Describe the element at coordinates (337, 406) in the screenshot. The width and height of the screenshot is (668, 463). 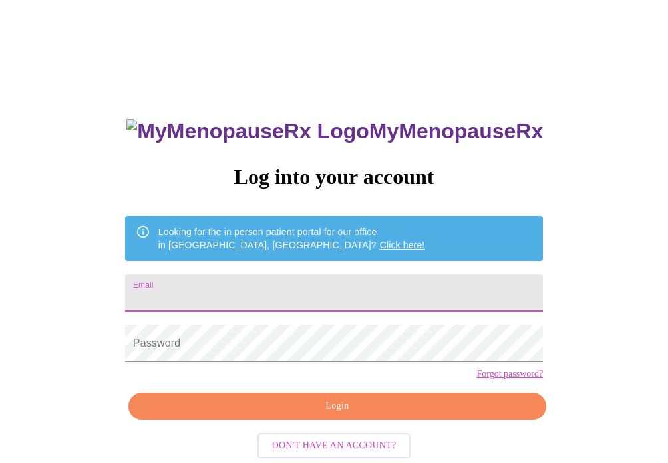
I see `span: Login` at that location.